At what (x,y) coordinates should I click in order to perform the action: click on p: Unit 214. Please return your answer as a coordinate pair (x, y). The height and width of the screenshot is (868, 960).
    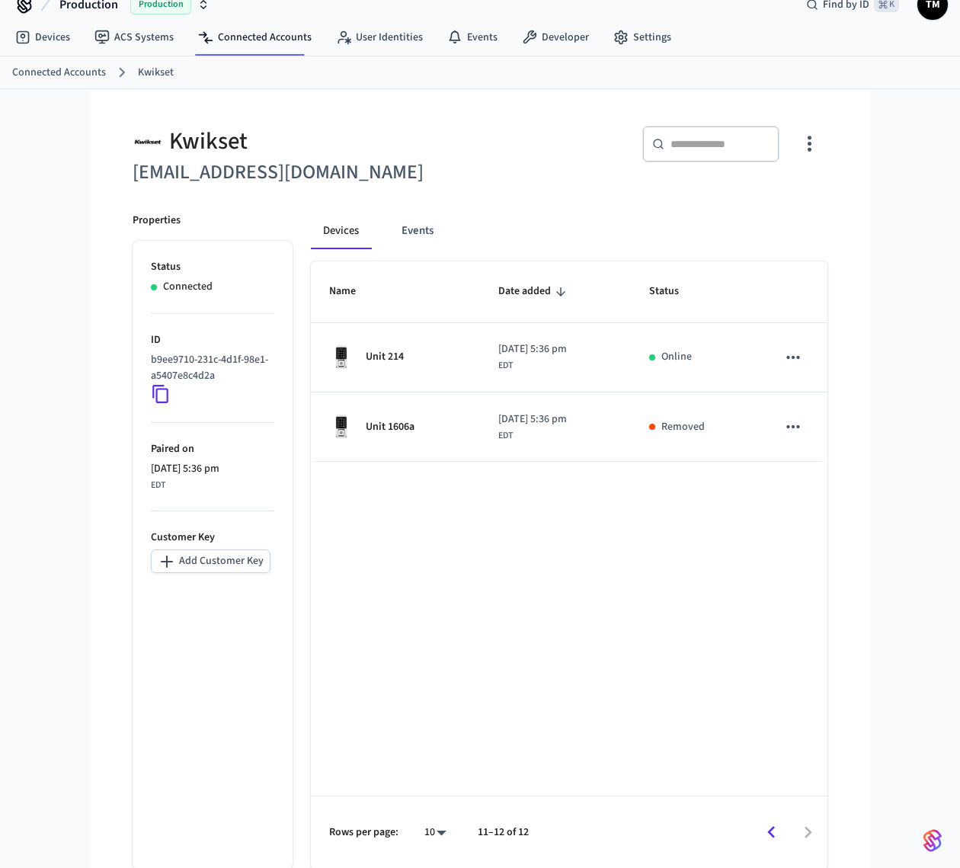
    Looking at the image, I should click on (385, 357).